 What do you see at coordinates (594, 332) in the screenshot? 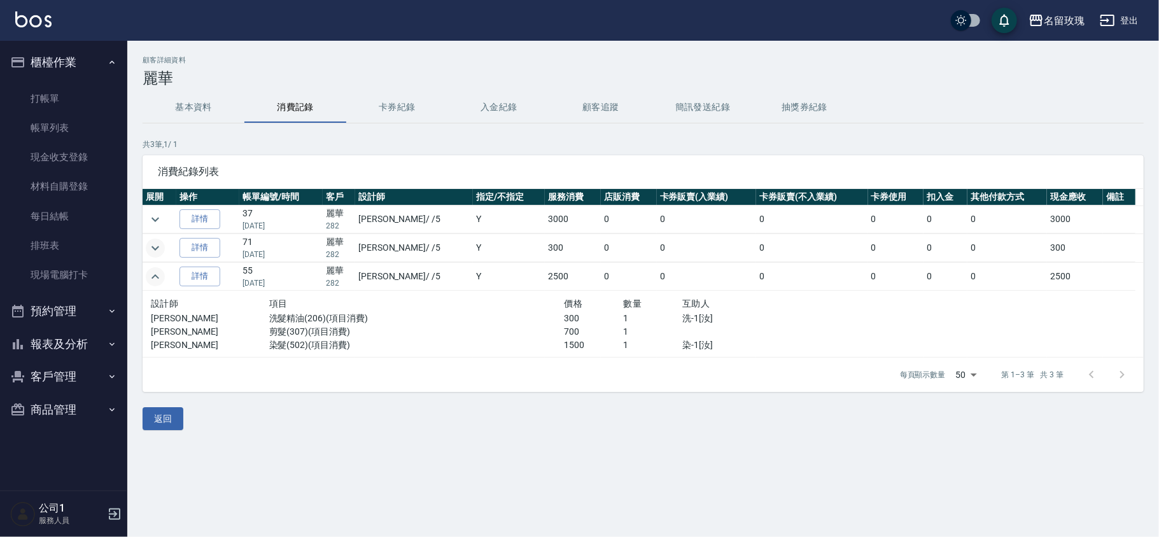
I see `p: 700` at bounding box center [594, 332].